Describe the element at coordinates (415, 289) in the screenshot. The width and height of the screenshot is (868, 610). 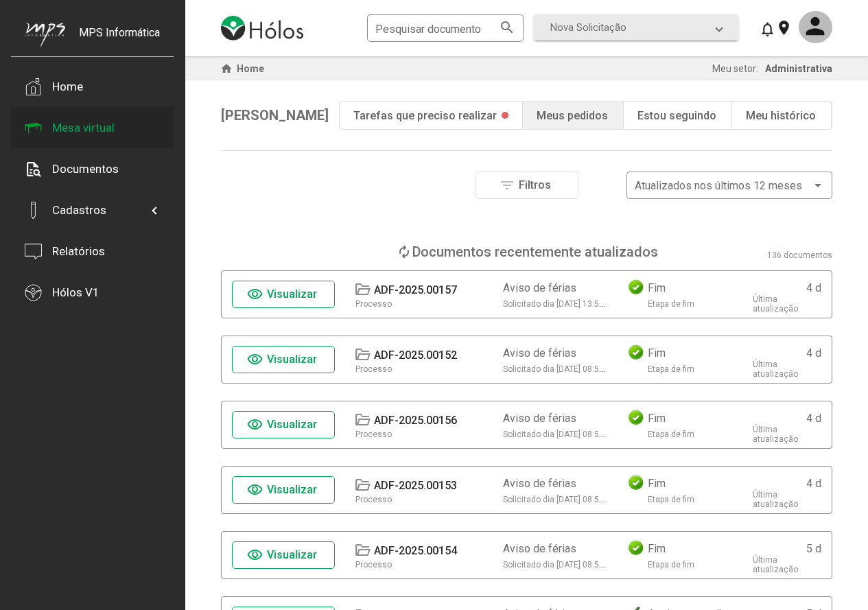
I see `div: ADF-2025.00157` at that location.